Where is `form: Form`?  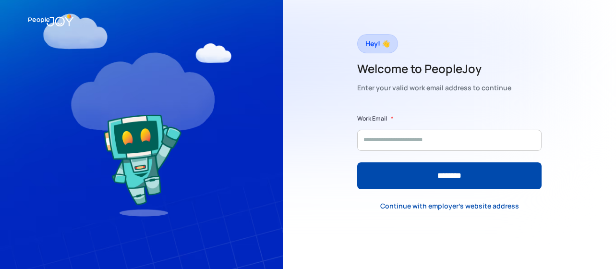
form: Form is located at coordinates (449, 151).